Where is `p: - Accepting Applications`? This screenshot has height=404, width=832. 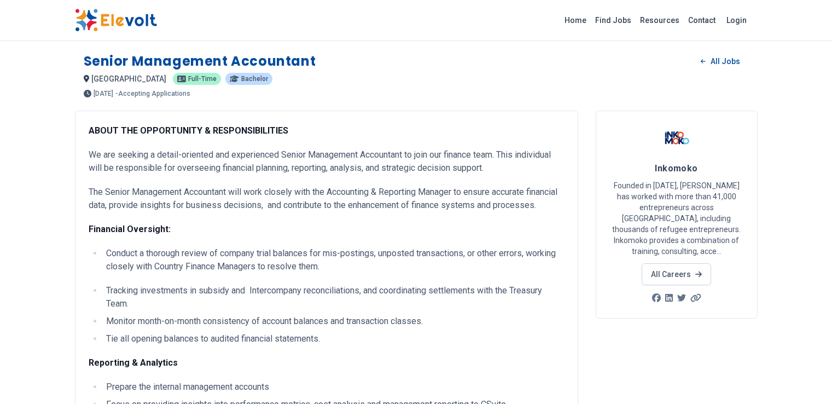 p: - Accepting Applications is located at coordinates (153, 94).